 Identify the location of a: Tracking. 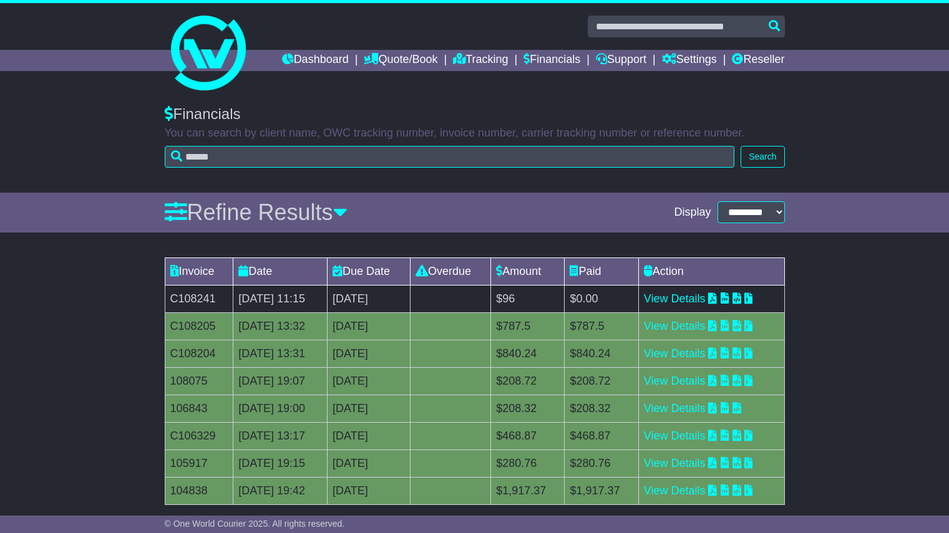
(480, 61).